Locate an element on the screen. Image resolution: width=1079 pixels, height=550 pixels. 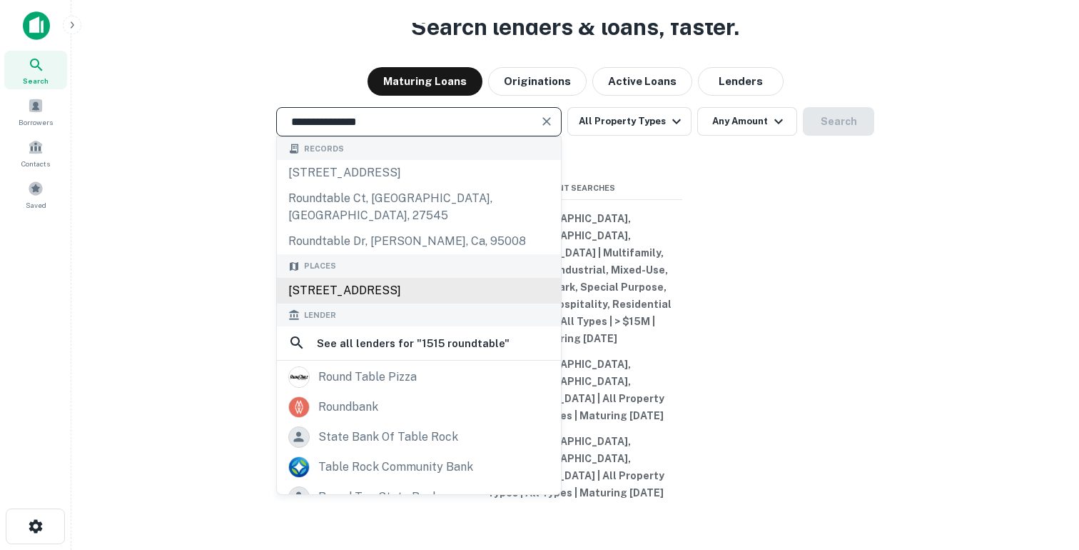
span: Records is located at coordinates (324, 148).